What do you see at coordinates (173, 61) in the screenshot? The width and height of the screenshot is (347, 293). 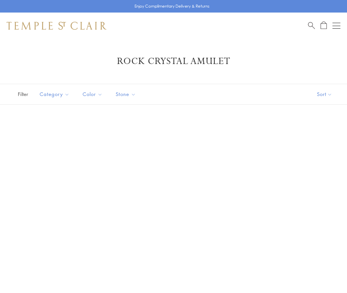 I see `h1: Rock Crystal Amulet` at bounding box center [173, 61].